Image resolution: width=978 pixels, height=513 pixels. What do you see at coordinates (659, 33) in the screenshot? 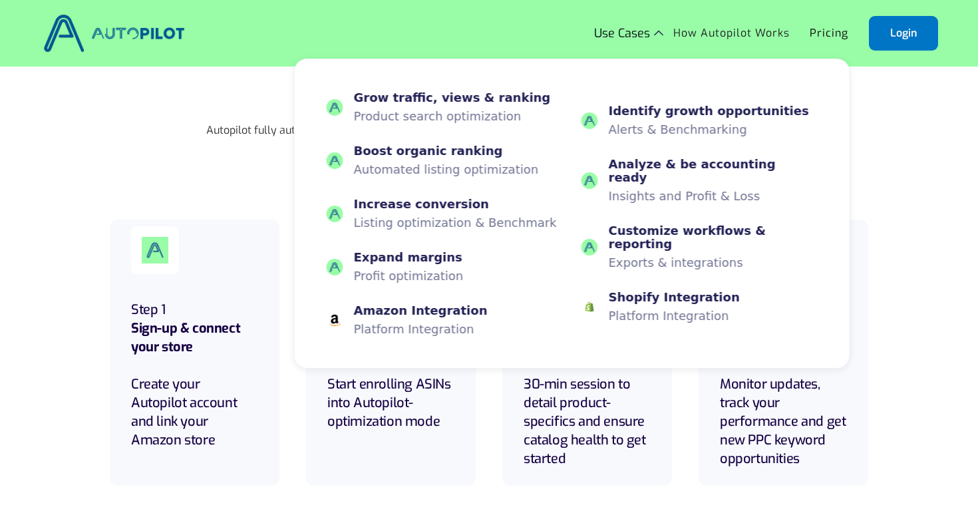
I see `img: Icon Rounded Chevron Dark - BRIX Templates` at bounding box center [659, 33].